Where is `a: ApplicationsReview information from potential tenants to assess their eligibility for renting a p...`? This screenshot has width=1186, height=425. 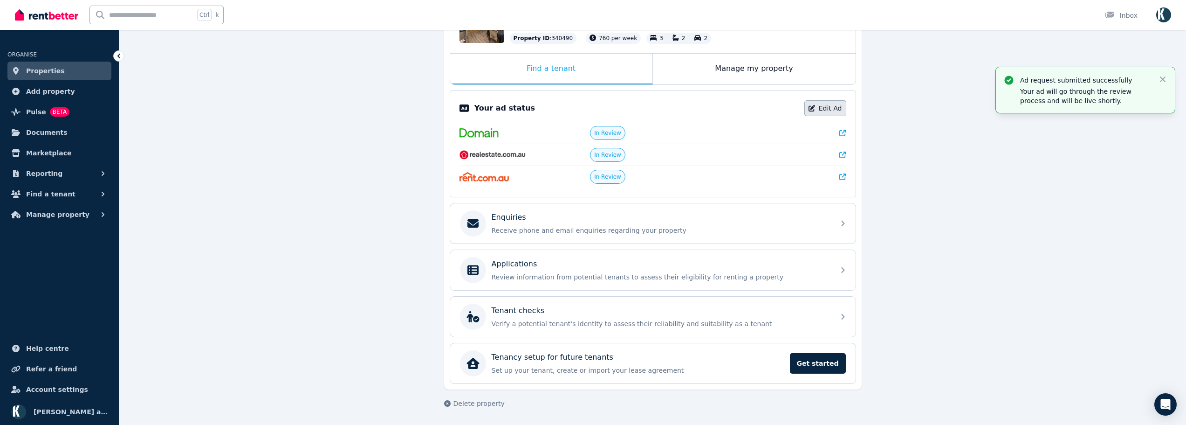 a: ApplicationsReview information from potential tenants to assess their eligibility for renting a p... is located at coordinates (653, 270).